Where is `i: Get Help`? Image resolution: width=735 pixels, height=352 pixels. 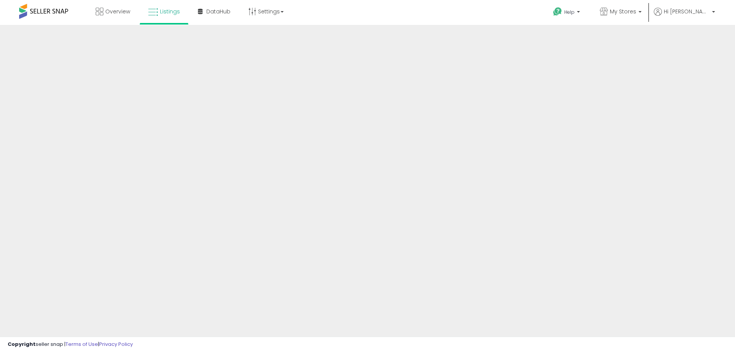
i: Get Help is located at coordinates (558, 11).